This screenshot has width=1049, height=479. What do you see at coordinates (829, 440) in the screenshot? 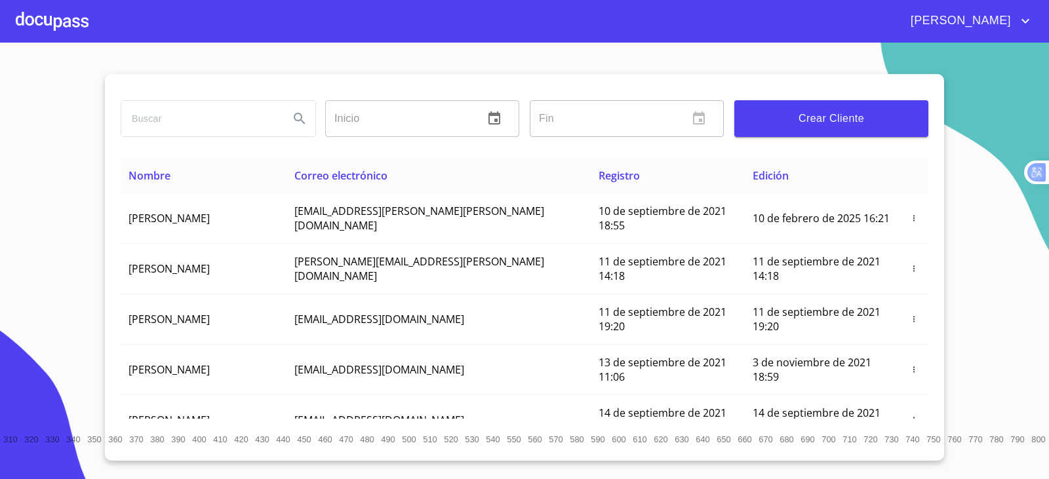
I see `button: 700` at bounding box center [829, 440].